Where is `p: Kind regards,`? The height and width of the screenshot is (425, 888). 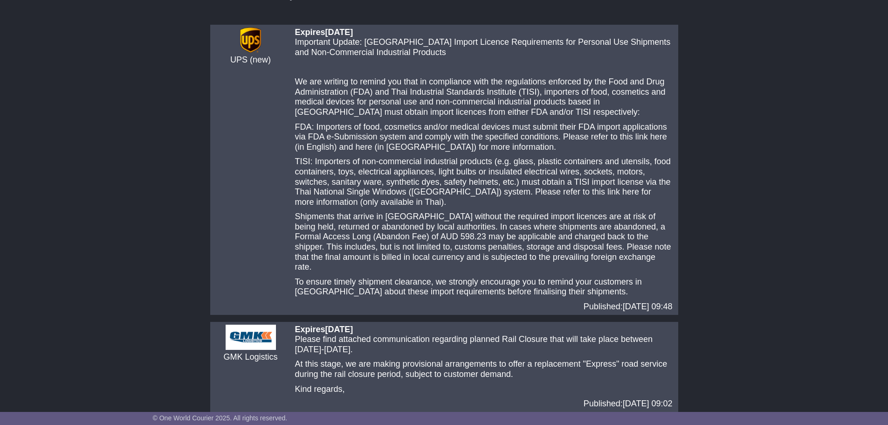
p: Kind regards, is located at coordinates (484, 389).